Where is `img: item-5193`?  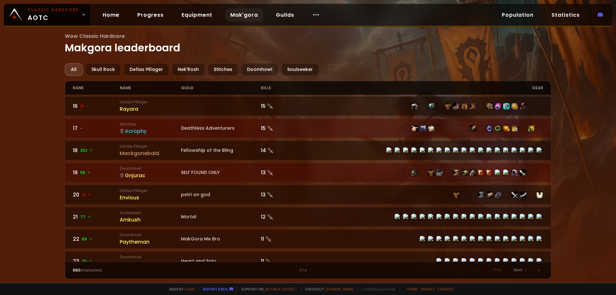 img: item-5193 is located at coordinates (523, 106).